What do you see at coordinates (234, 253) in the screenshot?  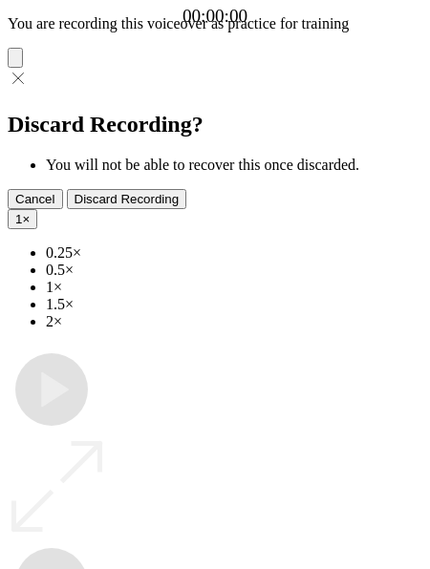 I see `li: 0.25×` at bounding box center [234, 253].